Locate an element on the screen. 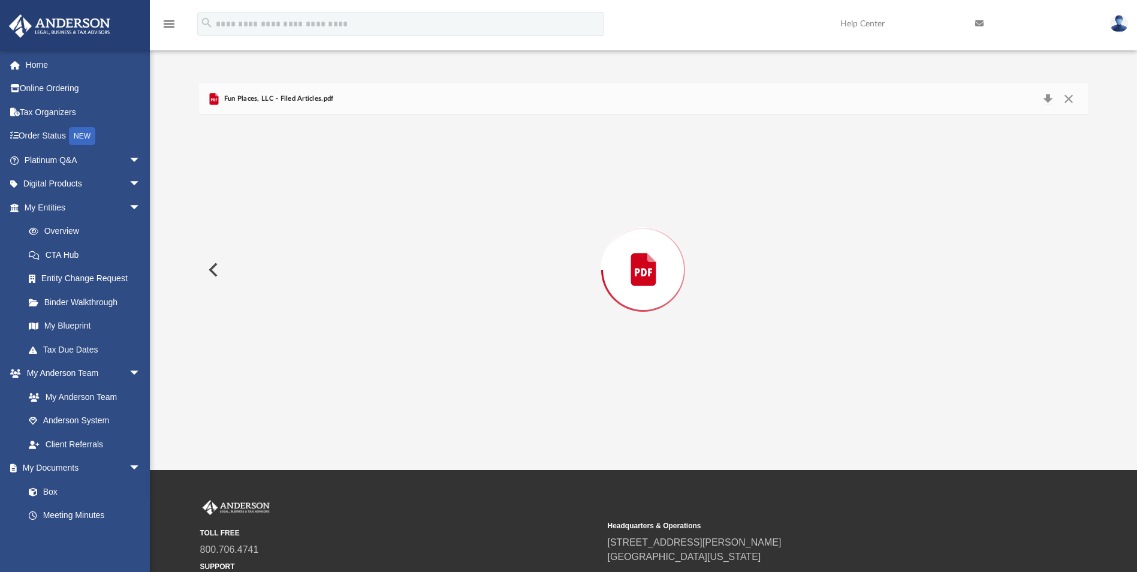 This screenshot has height=572, width=1137. button: Close is located at coordinates (1069, 99).